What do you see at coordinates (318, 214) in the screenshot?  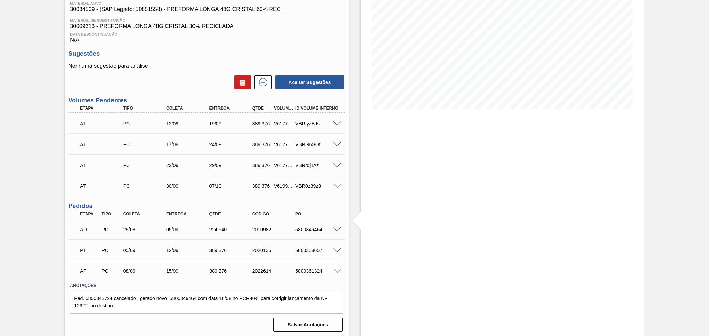 I see `div: PO` at bounding box center [318, 214].